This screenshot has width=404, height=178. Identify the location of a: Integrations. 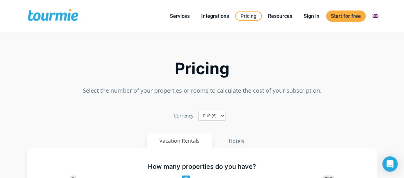
(215, 16).